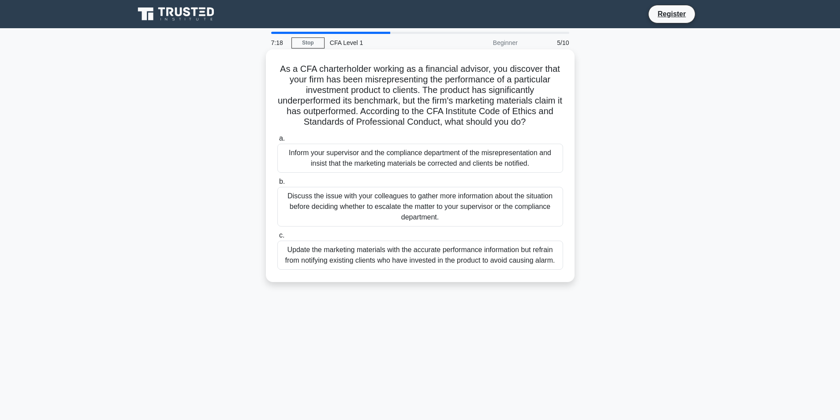 The height and width of the screenshot is (420, 840). I want to click on h5: As a CFA charterholder working as a financial advisor, you discover that your firm has been misre..., so click(420, 96).